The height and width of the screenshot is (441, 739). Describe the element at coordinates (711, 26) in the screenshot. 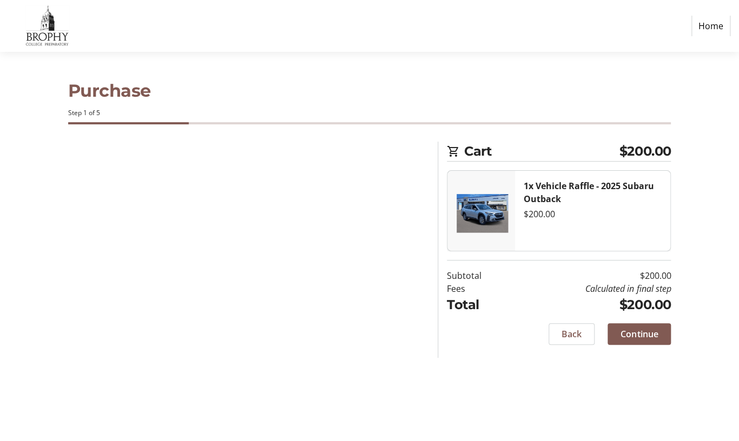

I see `a: Home` at that location.